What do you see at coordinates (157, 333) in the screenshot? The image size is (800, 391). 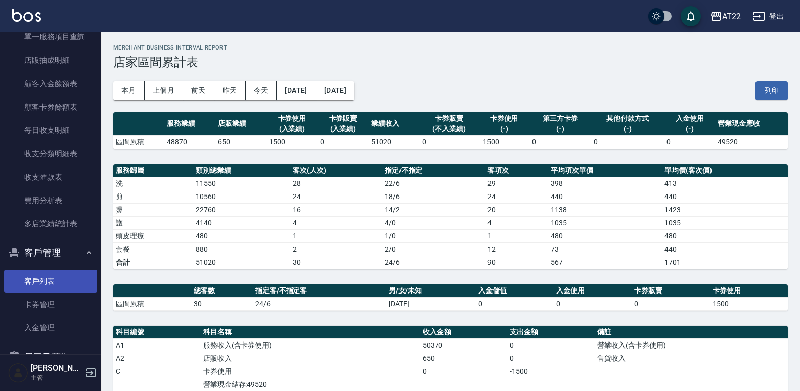 I see `th: 科目編號` at bounding box center [157, 333].